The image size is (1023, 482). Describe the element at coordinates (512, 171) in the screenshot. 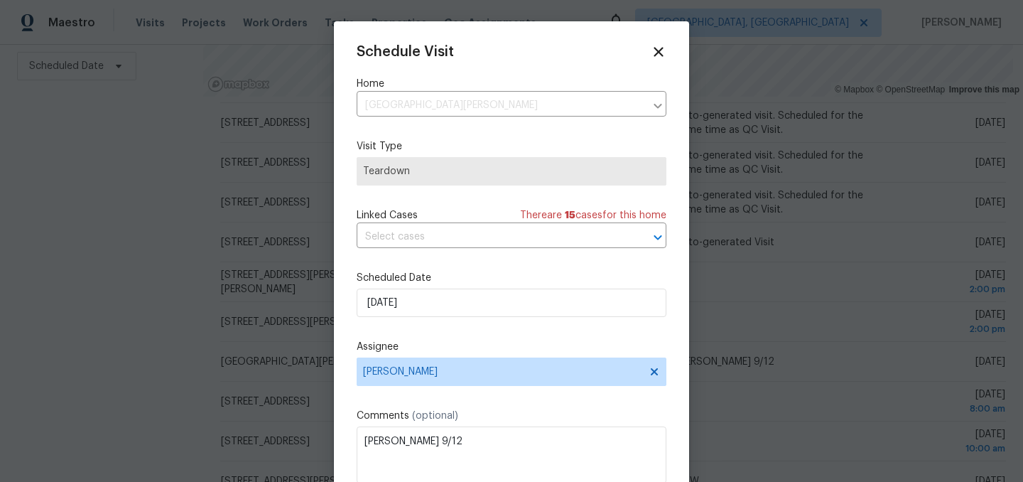

I see `span: Teardown` at that location.